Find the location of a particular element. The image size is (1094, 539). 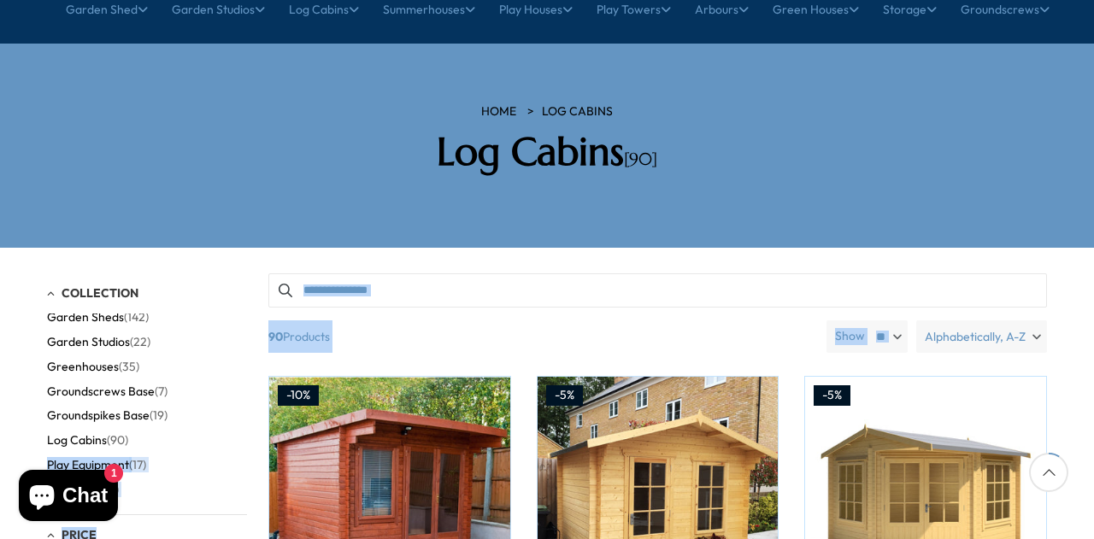

span: (22) is located at coordinates (140, 342).